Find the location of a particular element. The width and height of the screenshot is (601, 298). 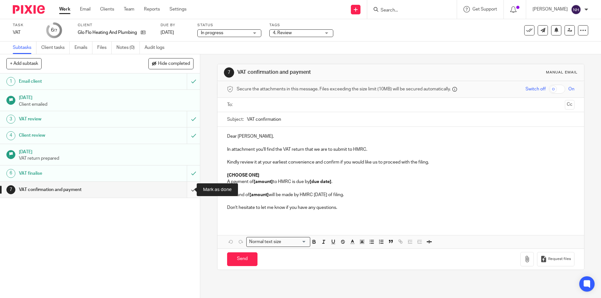

div: 1 is located at coordinates (11, 82).